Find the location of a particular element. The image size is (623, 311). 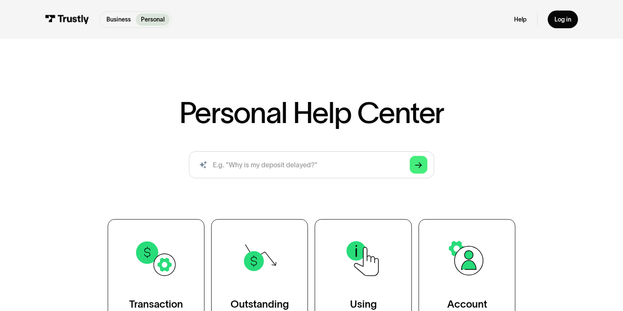

div: Log in is located at coordinates (563, 19).